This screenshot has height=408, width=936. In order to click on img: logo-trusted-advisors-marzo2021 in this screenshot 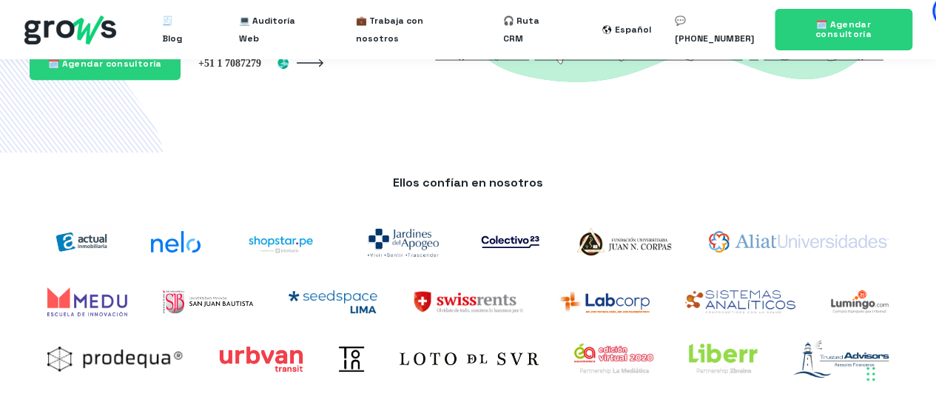, I will do `click(840, 358)`.